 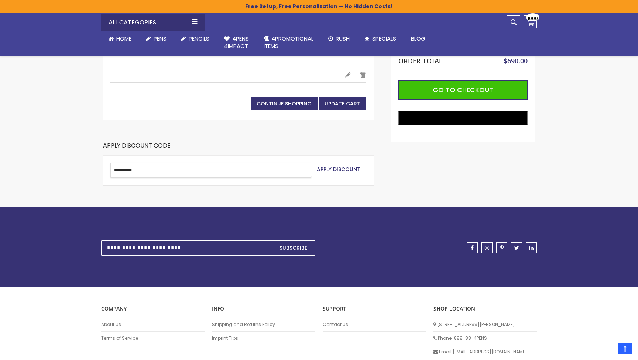 What do you see at coordinates (339, 169) in the screenshot?
I see `span: Apply Discount` at bounding box center [339, 169].